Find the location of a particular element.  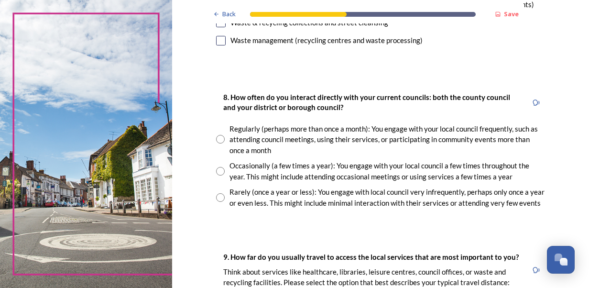

button: Open Chat is located at coordinates (561, 260).